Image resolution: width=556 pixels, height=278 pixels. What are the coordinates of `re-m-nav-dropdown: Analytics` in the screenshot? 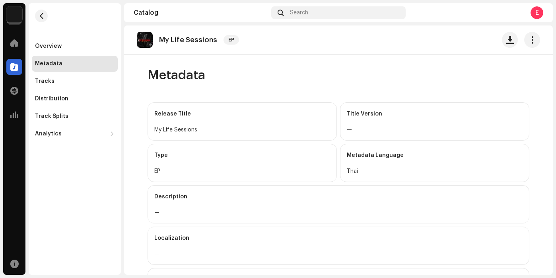 It's located at (75, 134).